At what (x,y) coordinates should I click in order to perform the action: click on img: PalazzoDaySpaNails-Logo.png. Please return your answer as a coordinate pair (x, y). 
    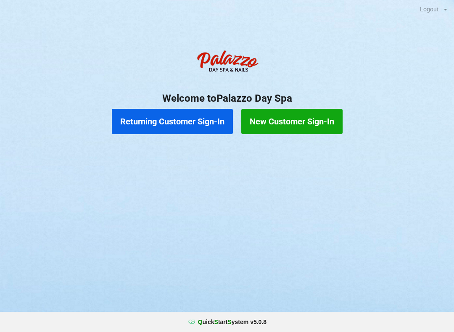
    Looking at the image, I should click on (227, 63).